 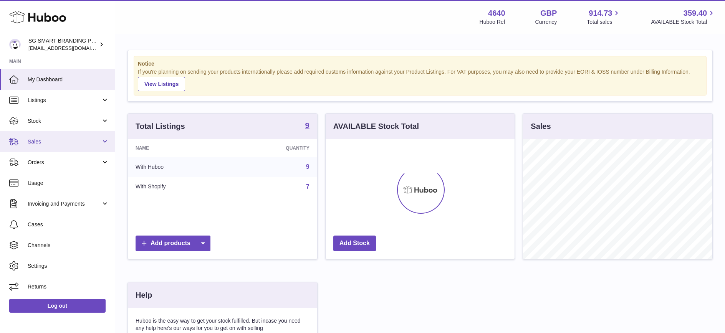 I want to click on p: Huboo is the easy way to get your stock fulfilled. But incase you need any help here's our ways f..., so click(x=222, y=325).